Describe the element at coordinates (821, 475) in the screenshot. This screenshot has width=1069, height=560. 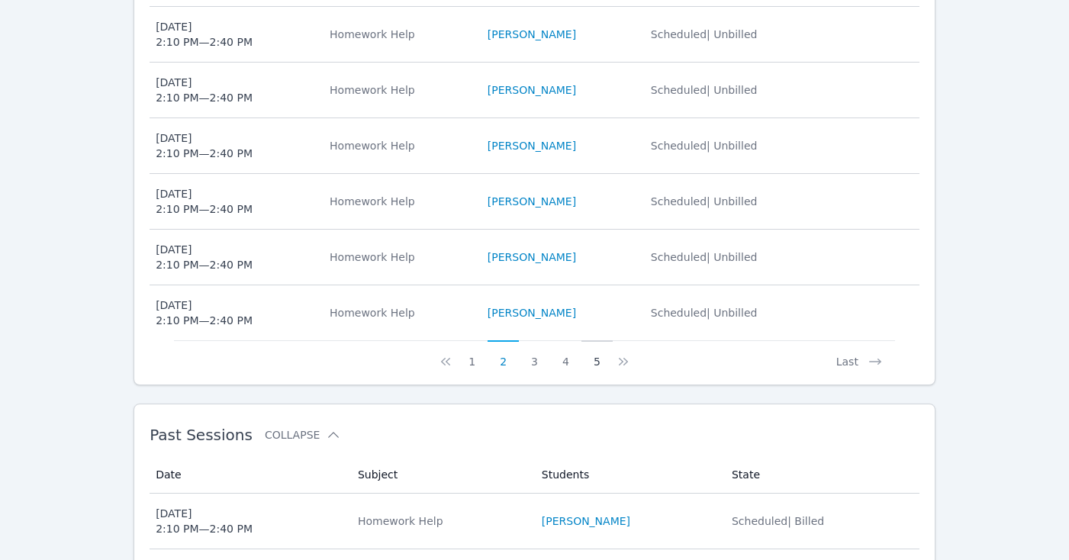
I see `th: State` at that location.